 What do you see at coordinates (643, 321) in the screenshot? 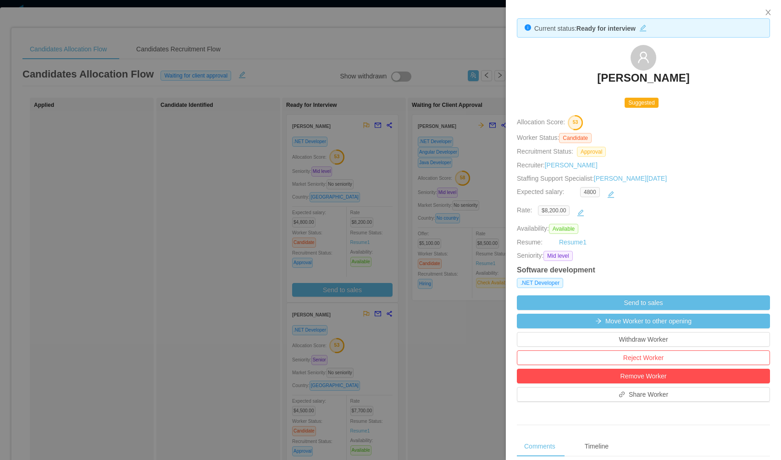
I see `button: icon: arrow-rightMove Worker to other opening` at bounding box center [643, 321].